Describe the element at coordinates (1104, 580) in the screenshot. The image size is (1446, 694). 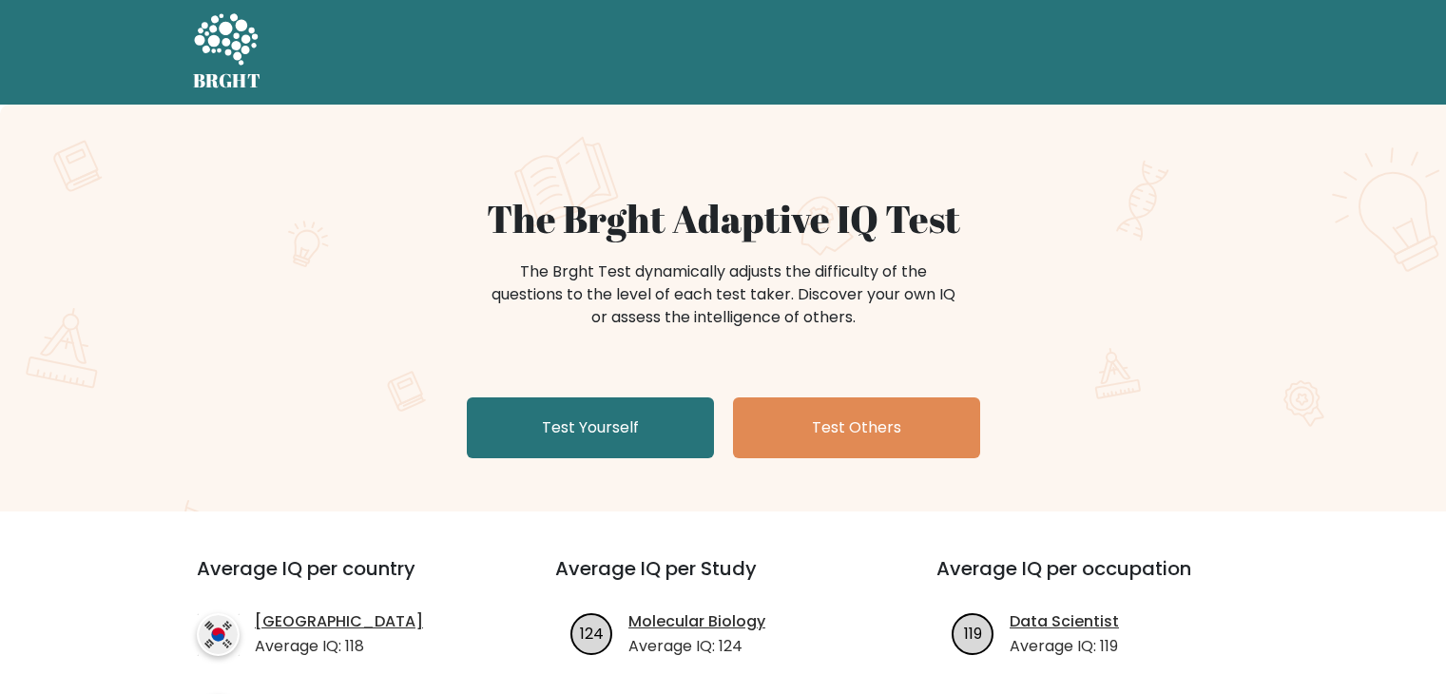
I see `h3: Average IQ per occupation` at that location.